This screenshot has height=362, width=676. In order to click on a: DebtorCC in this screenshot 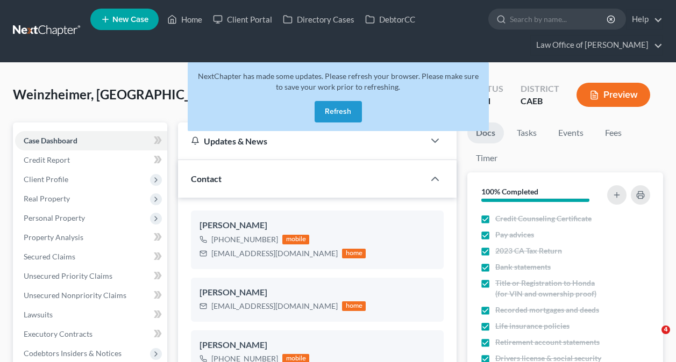, I will do `click(390, 19)`.